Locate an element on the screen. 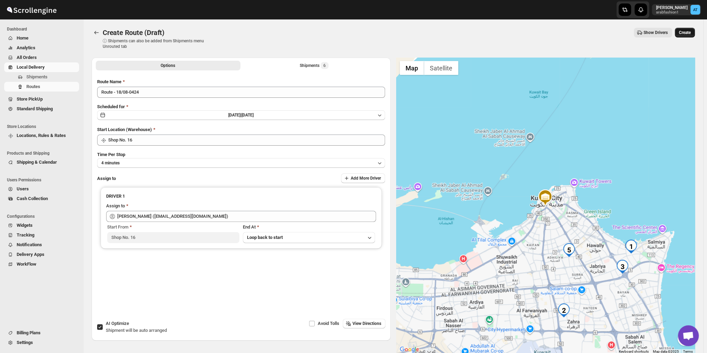 The height and width of the screenshot is (353, 707). span: Cash Collection is located at coordinates (32, 198).